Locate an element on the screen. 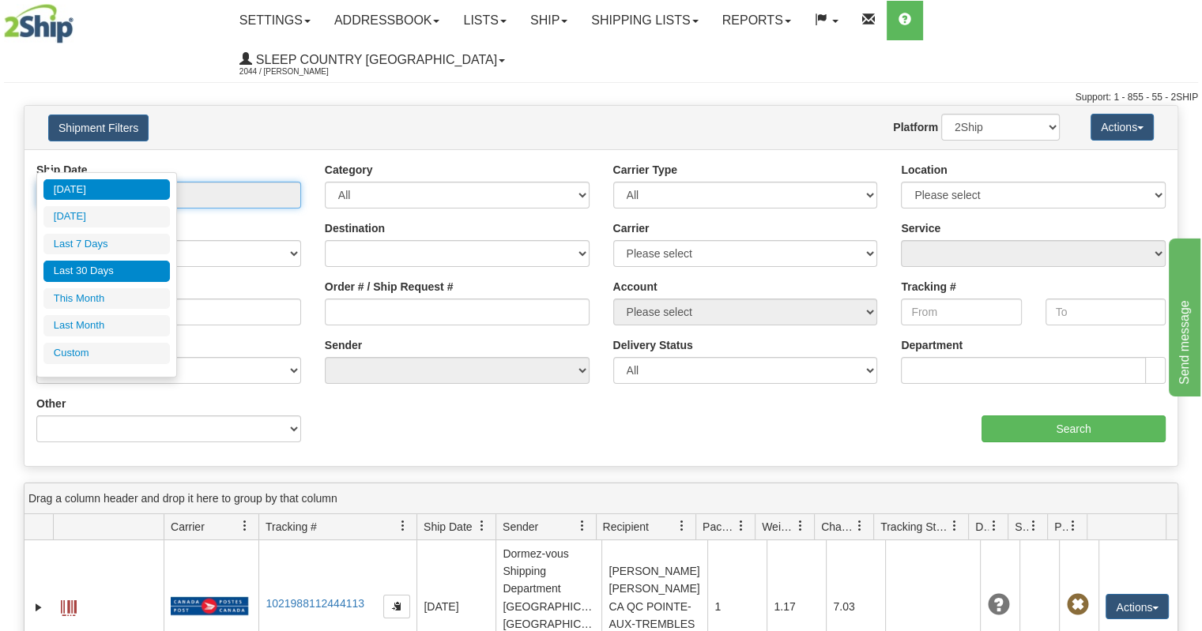 This screenshot has height=631, width=1202. a: Tracking # filter column settings is located at coordinates (403, 526).